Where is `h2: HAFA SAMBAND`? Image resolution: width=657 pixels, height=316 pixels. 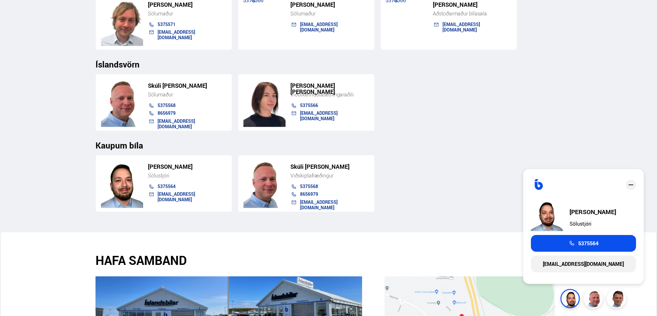
h2: HAFA SAMBAND is located at coordinates (229, 260).